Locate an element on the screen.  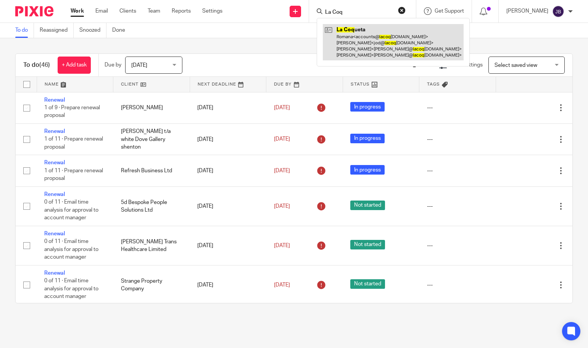
a: To do is located at coordinates (24, 30).